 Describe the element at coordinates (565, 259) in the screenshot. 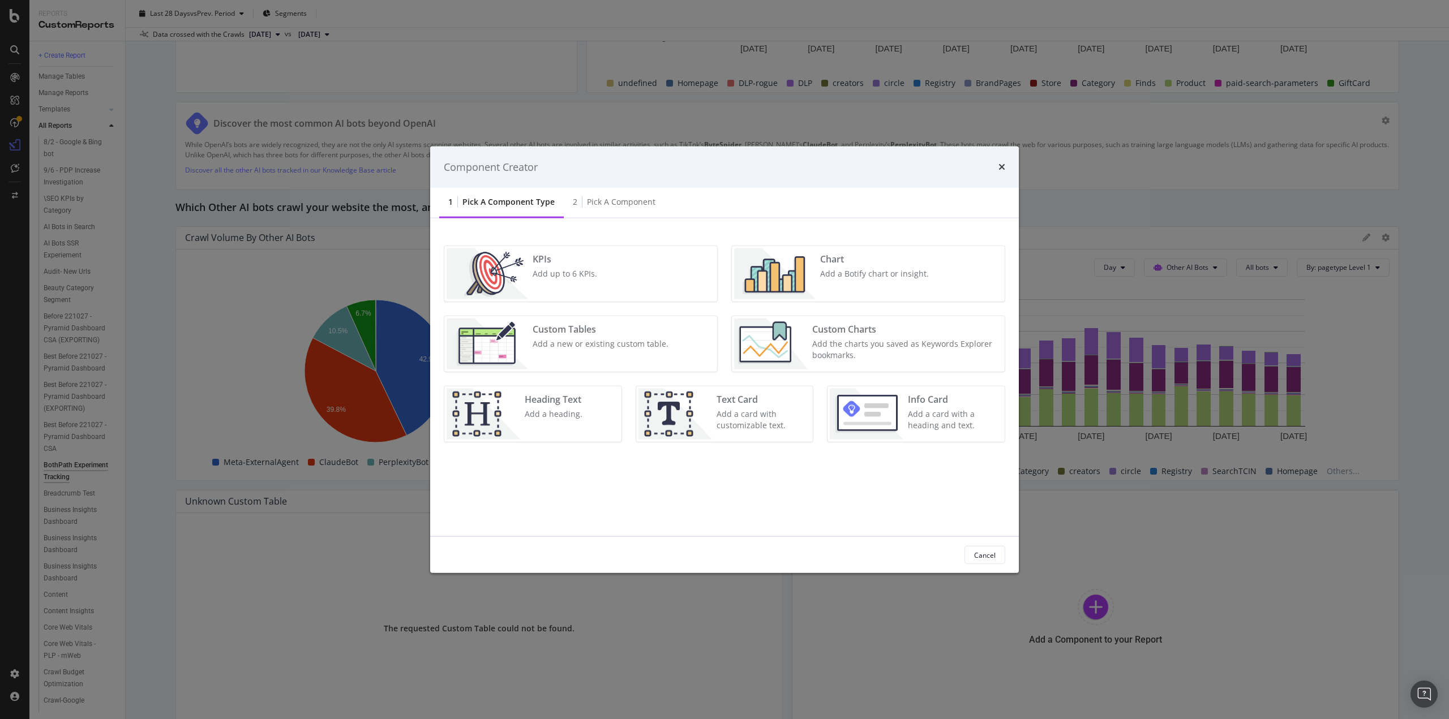

I see `div: KPIs` at that location.